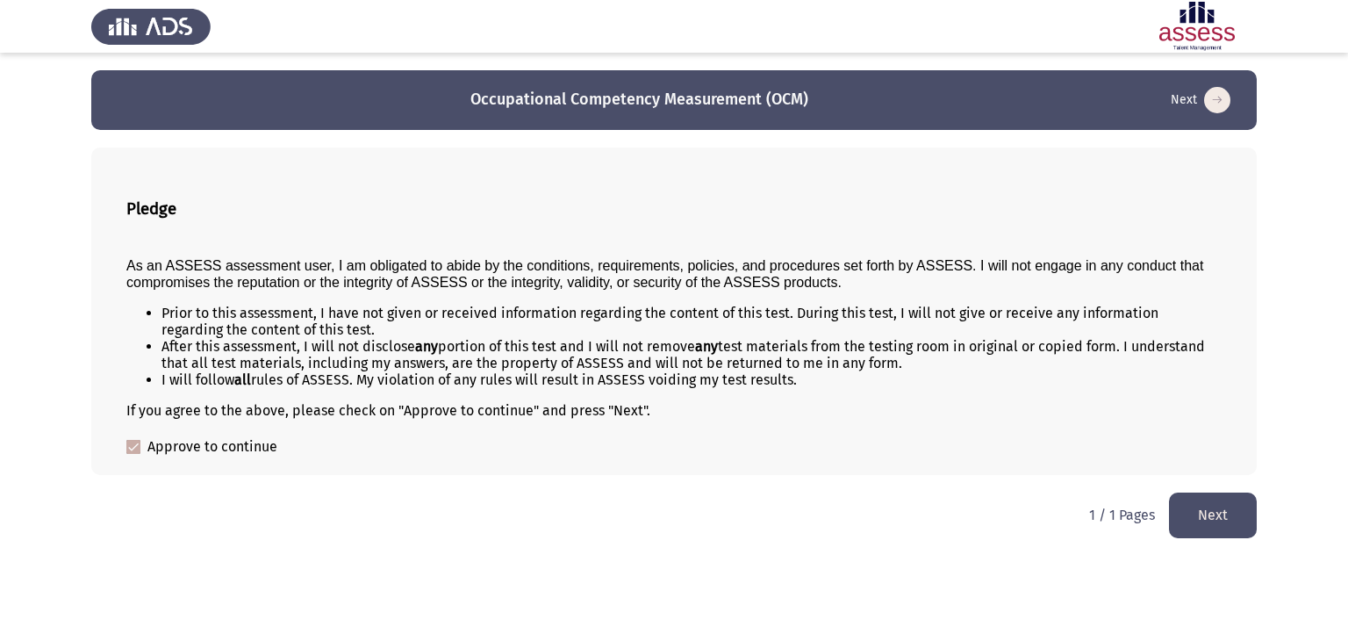  I want to click on li: Prior to this assessment, I have not given or received information regarding the content of this ..., so click(692, 321).